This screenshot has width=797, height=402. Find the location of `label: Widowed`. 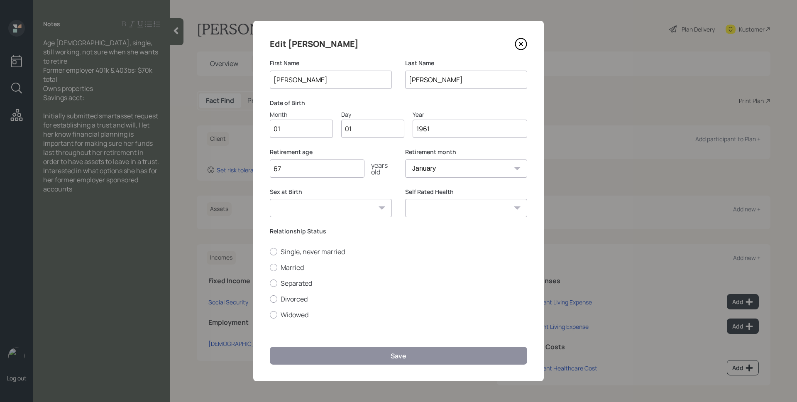

label: Widowed is located at coordinates (398, 315).